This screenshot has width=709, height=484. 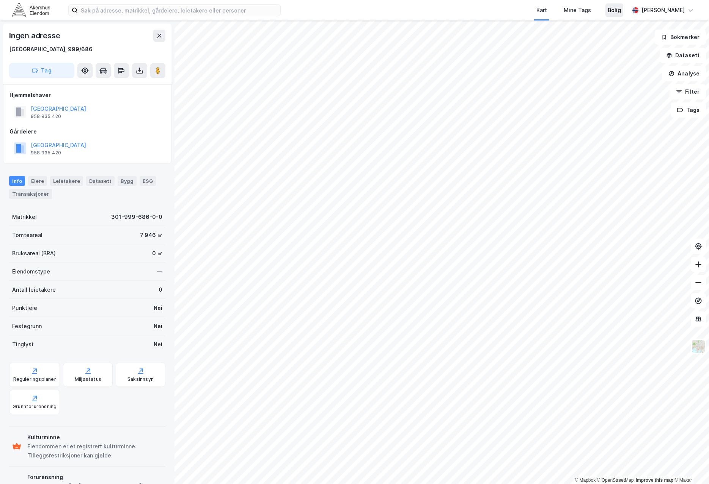 What do you see at coordinates (140, 380) in the screenshot?
I see `div: Saksinnsyn` at bounding box center [140, 380].